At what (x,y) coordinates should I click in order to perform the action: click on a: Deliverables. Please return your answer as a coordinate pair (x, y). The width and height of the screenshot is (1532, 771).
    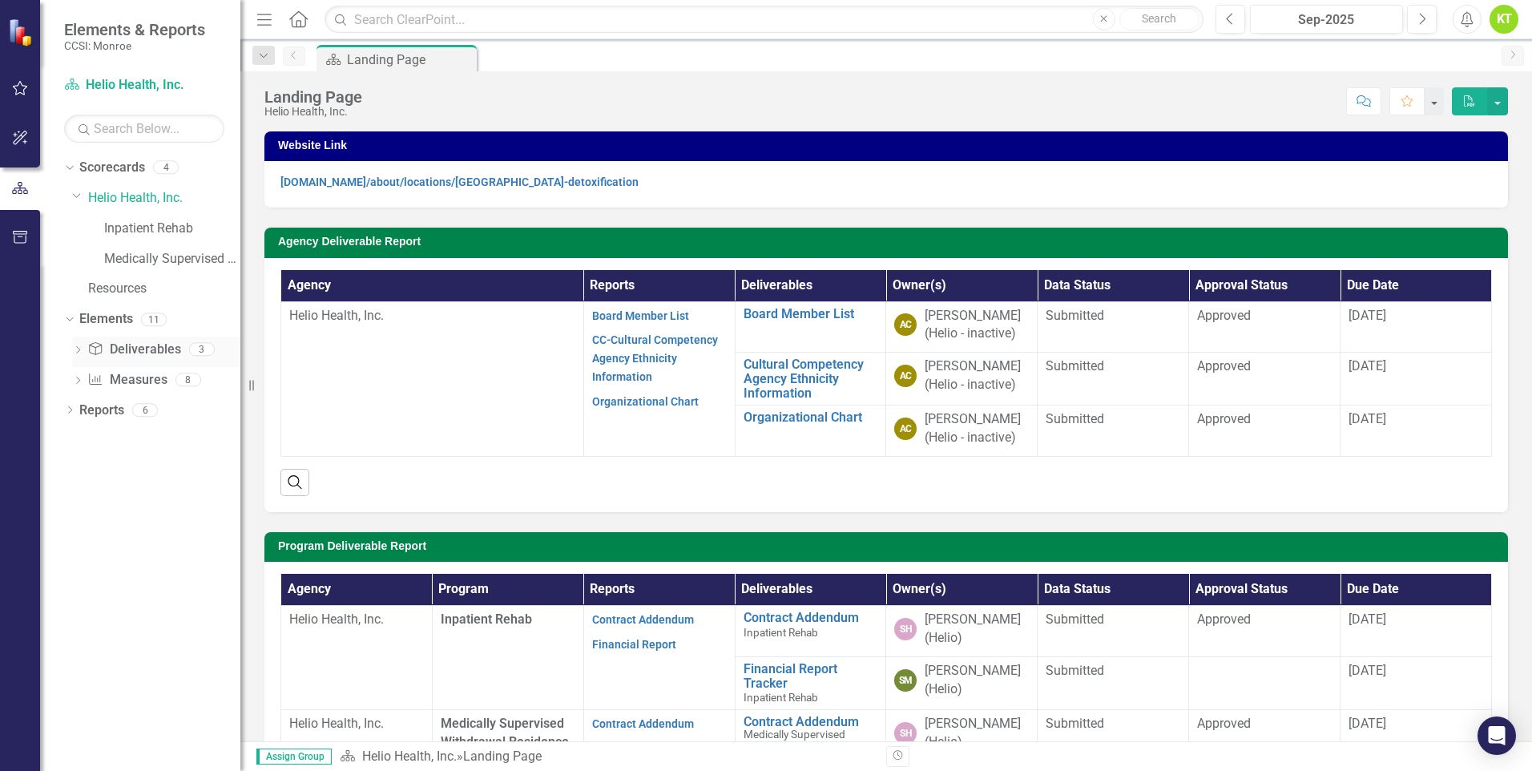
    Looking at the image, I should click on (134, 349).